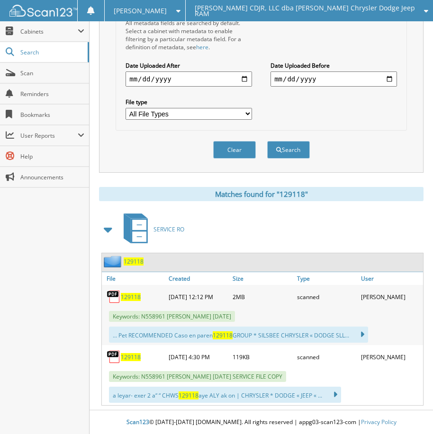 This screenshot has height=434, width=433. Describe the element at coordinates (188, 35) in the screenshot. I see `div: All metadata fields are searched by default. Select a cabinet with metadata to enable filtering b...` at that location.